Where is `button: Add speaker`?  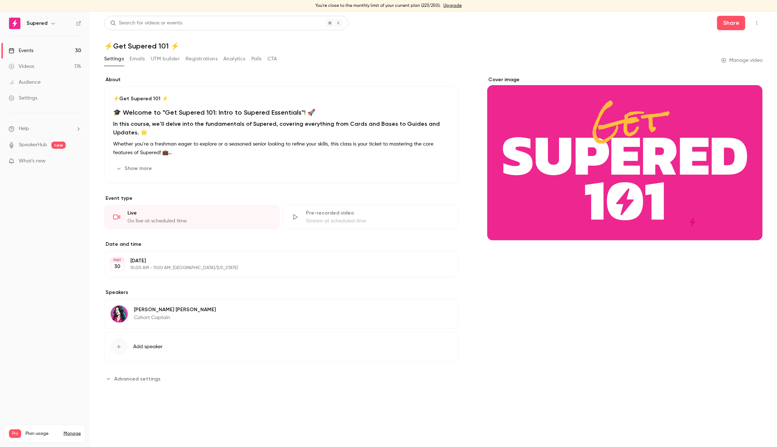 button: Add speaker is located at coordinates (281, 347).